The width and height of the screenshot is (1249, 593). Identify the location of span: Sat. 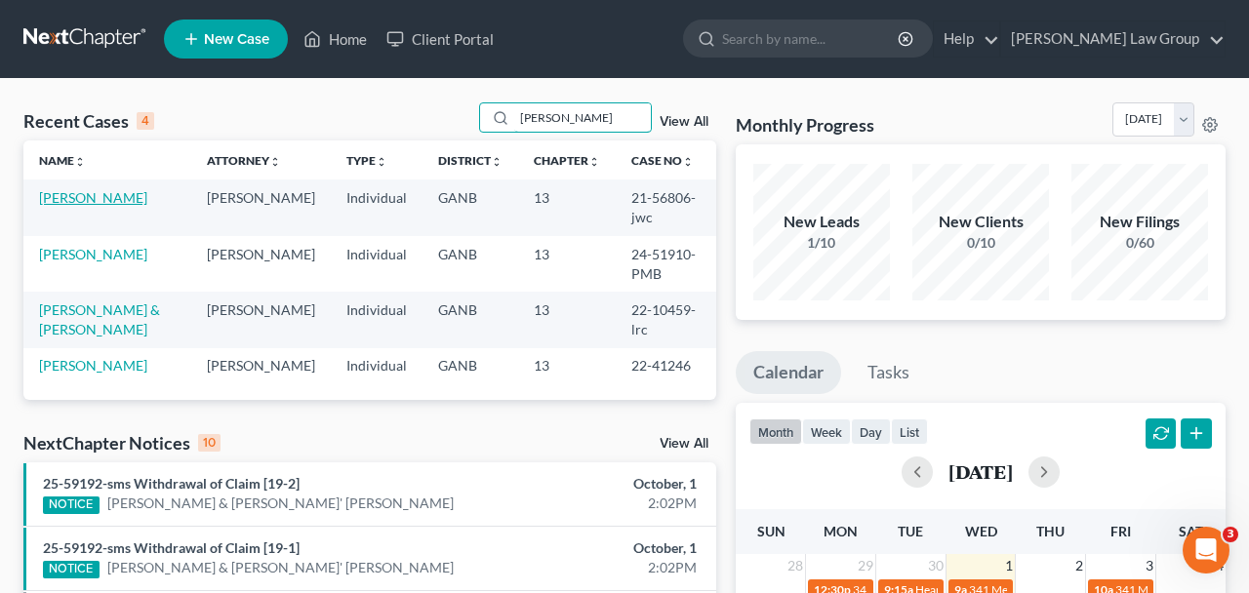
(1190, 531).